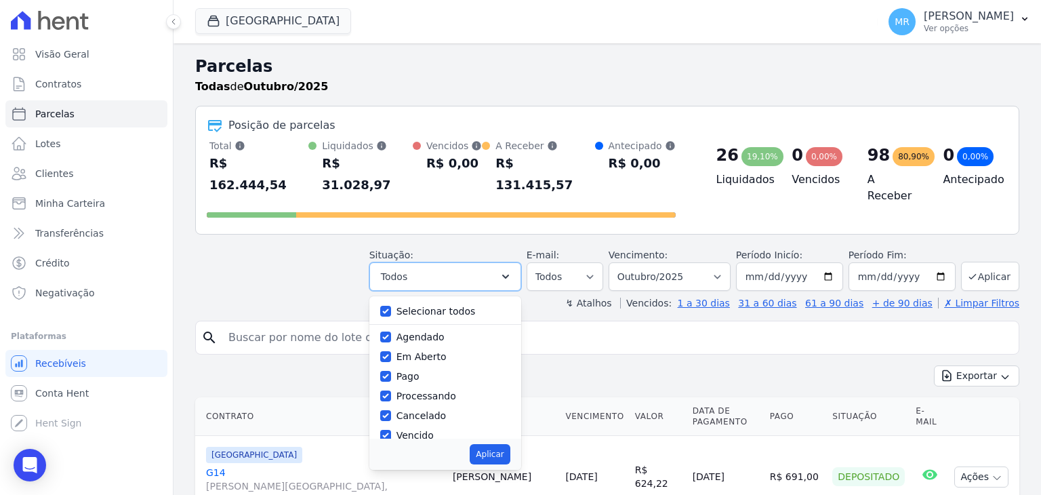 The height and width of the screenshot is (495, 1041). I want to click on label: Cancelado, so click(421, 416).